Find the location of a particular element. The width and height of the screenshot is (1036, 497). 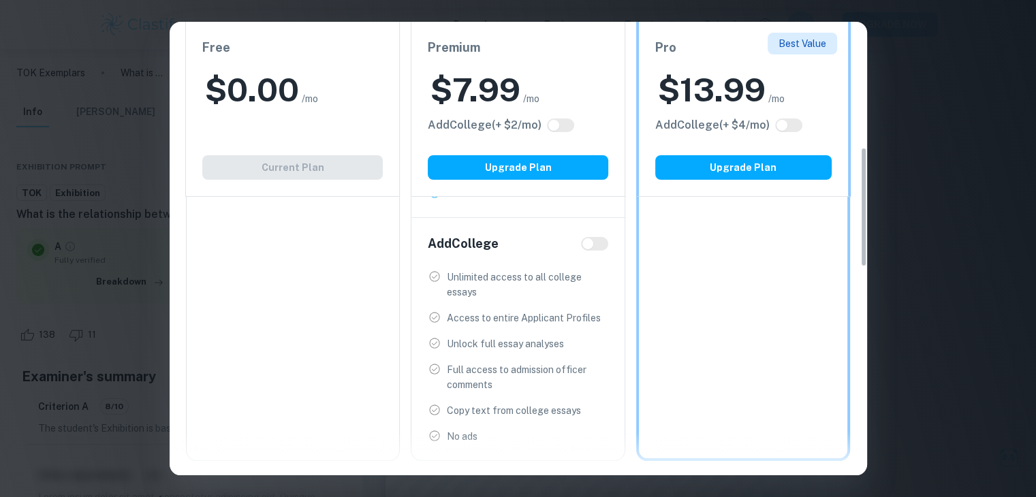

h6: Pro is located at coordinates (743, 48).